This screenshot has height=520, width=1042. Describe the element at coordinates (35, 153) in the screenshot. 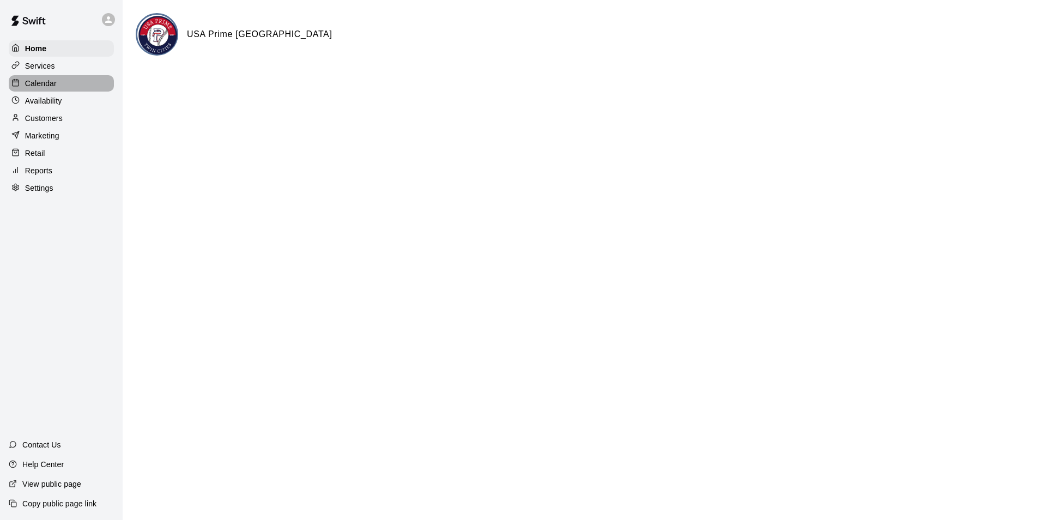

I see `p: Retail` at that location.